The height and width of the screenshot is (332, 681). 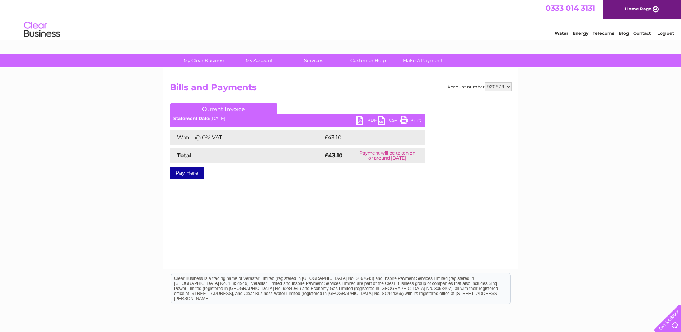 What do you see at coordinates (334, 155) in the screenshot?
I see `strong: £43.10` at bounding box center [334, 155].